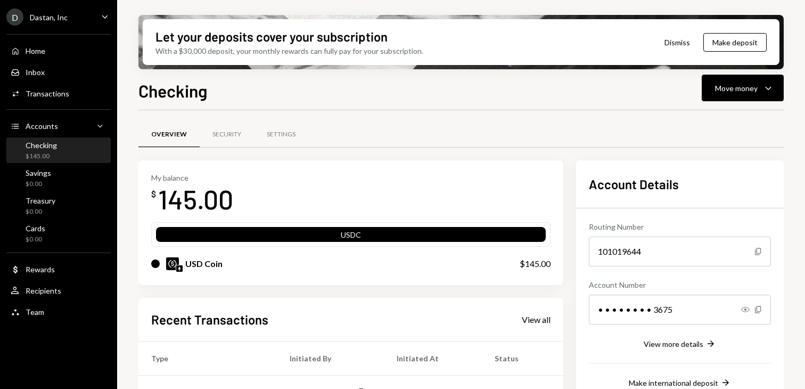 The image size is (805, 389). Describe the element at coordinates (680, 383) in the screenshot. I see `button: Make international deposit` at that location.